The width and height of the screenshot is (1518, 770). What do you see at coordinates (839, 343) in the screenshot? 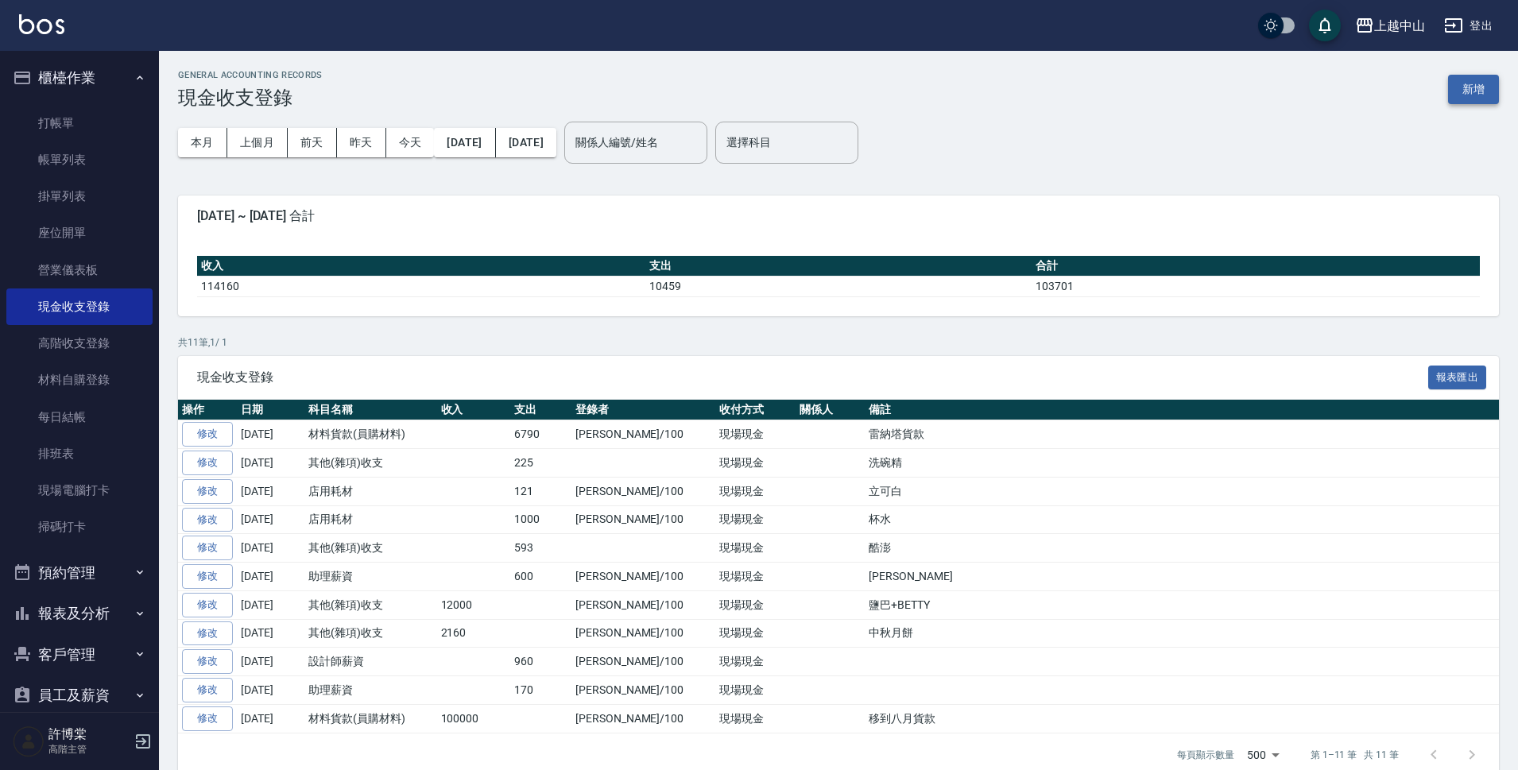
I see `p: 共 11 筆, 1 / 1` at bounding box center [839, 343].